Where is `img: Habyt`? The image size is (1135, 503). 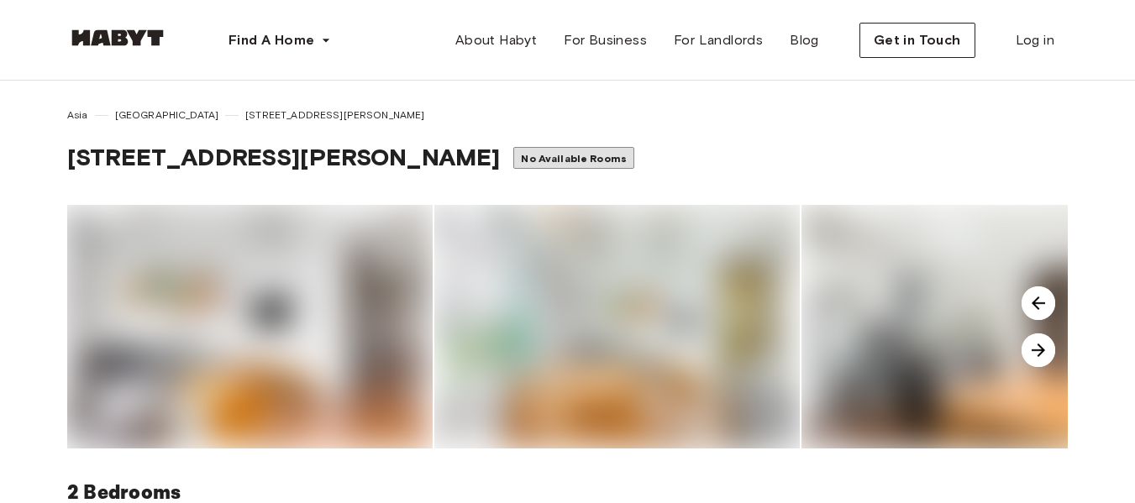
img: Habyt is located at coordinates (118, 38).